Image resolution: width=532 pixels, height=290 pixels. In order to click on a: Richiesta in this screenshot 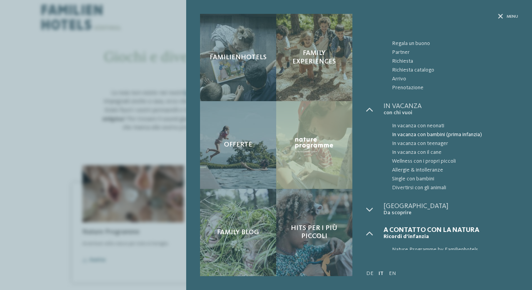, I will do `click(451, 61)`.